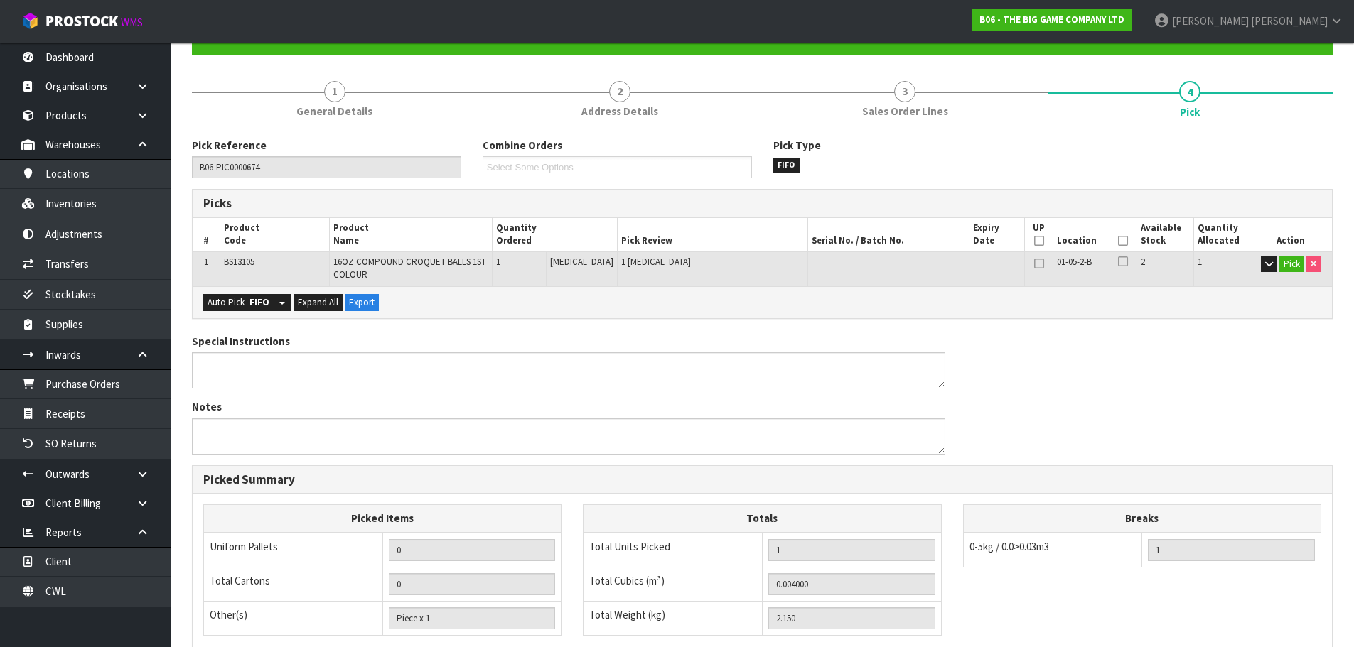 Image resolution: width=1354 pixels, height=647 pixels. Describe the element at coordinates (1291, 264) in the screenshot. I see `button: Pick` at that location.